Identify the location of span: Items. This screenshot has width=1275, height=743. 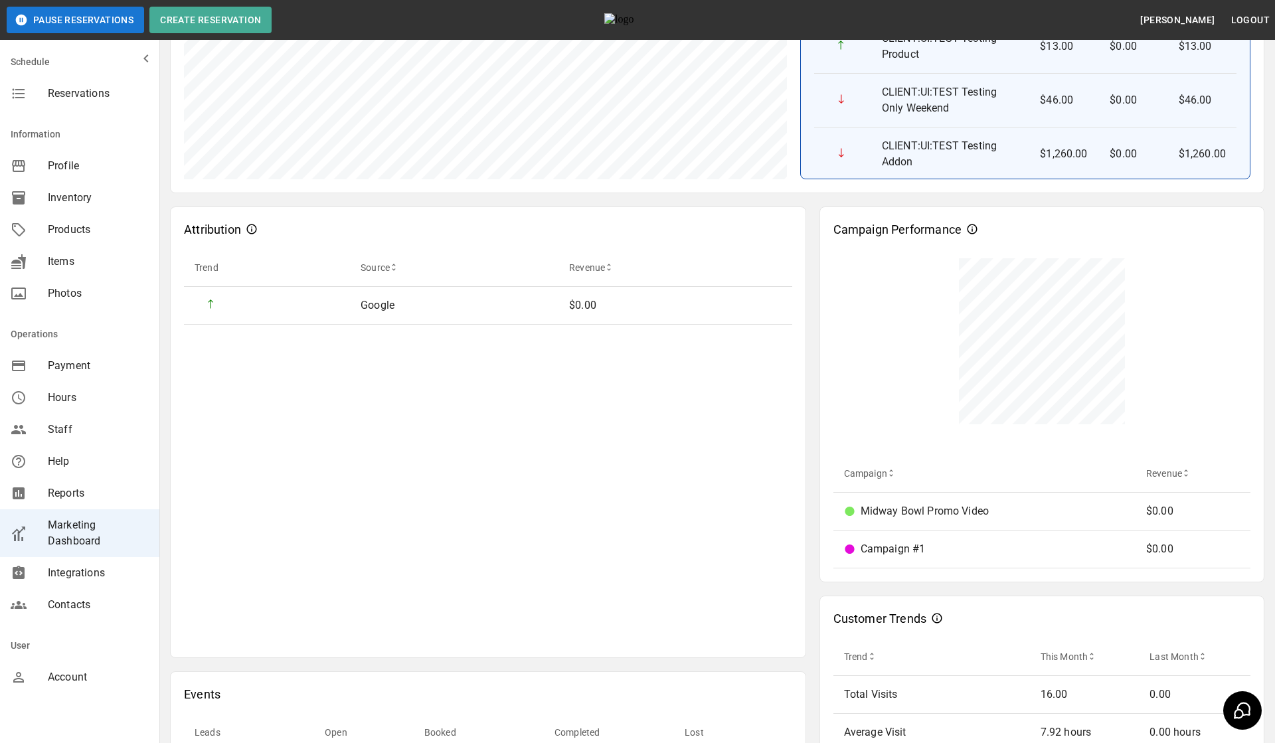
(98, 262).